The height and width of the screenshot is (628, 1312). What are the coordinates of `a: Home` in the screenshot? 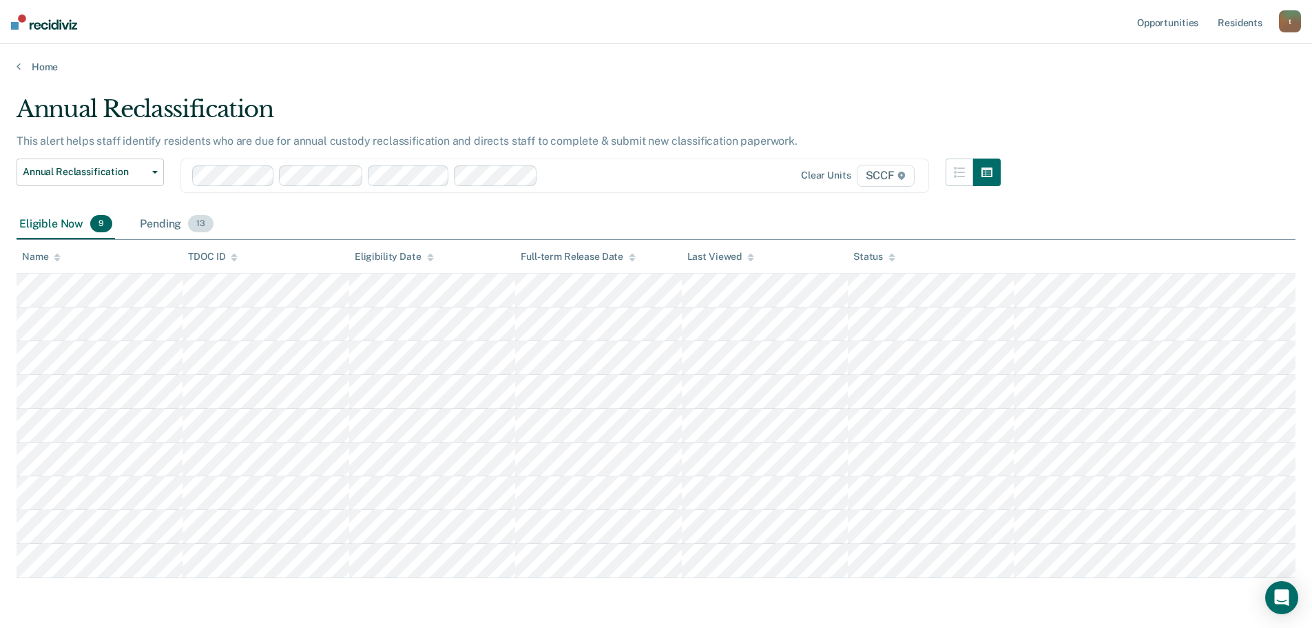 It's located at (656, 67).